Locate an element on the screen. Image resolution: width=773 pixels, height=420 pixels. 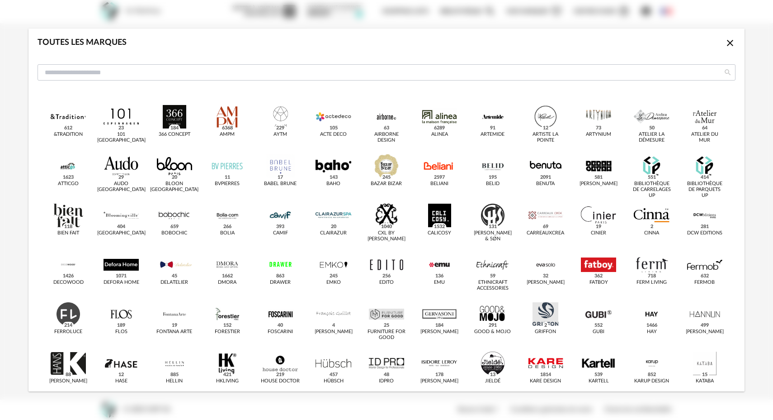
span: 143 is located at coordinates (333, 177).